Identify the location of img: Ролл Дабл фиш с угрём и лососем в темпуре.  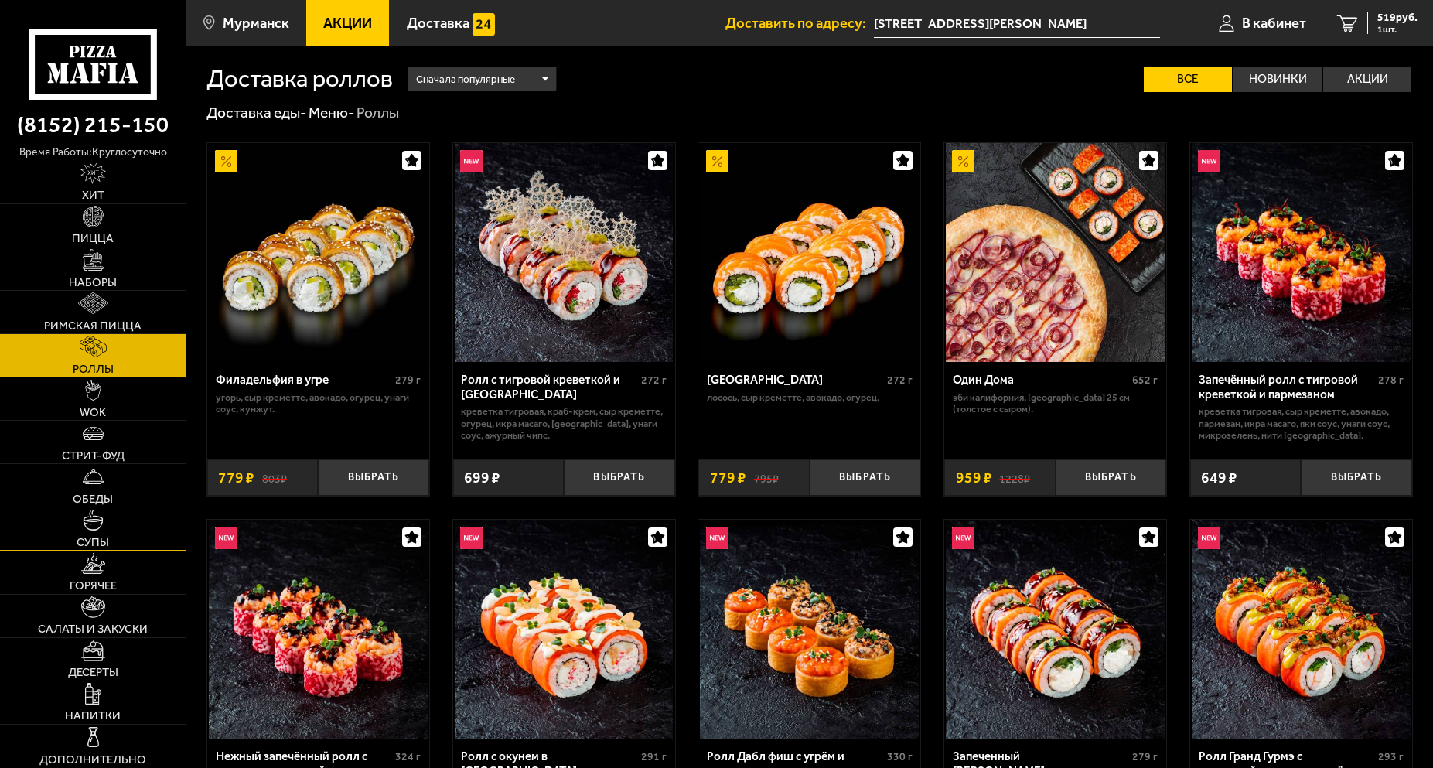
(809, 629).